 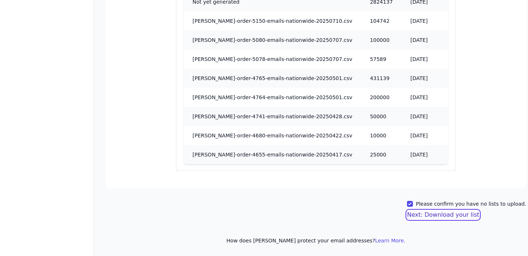 What do you see at coordinates (381, 97) in the screenshot?
I see `td: 200000` at bounding box center [381, 97].